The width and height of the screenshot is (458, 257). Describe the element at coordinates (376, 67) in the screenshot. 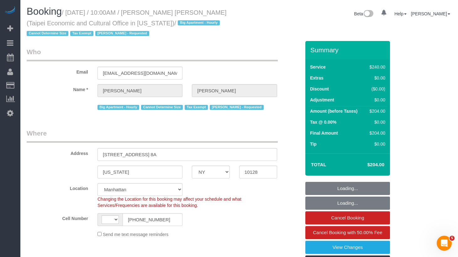

I see `div: $240.00` at that location.